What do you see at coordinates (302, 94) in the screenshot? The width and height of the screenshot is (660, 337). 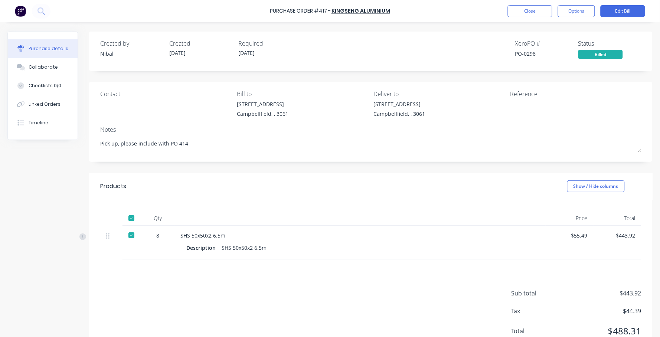 I see `div: Bill to` at bounding box center [302, 94].